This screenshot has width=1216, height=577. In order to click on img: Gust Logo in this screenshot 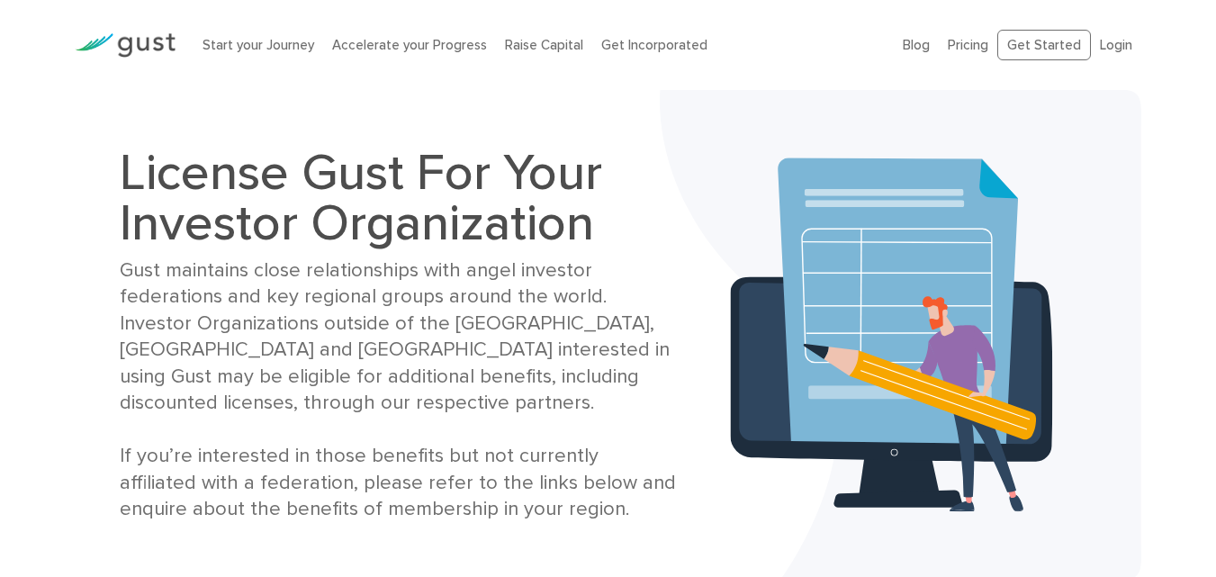, I will do `click(125, 45)`.